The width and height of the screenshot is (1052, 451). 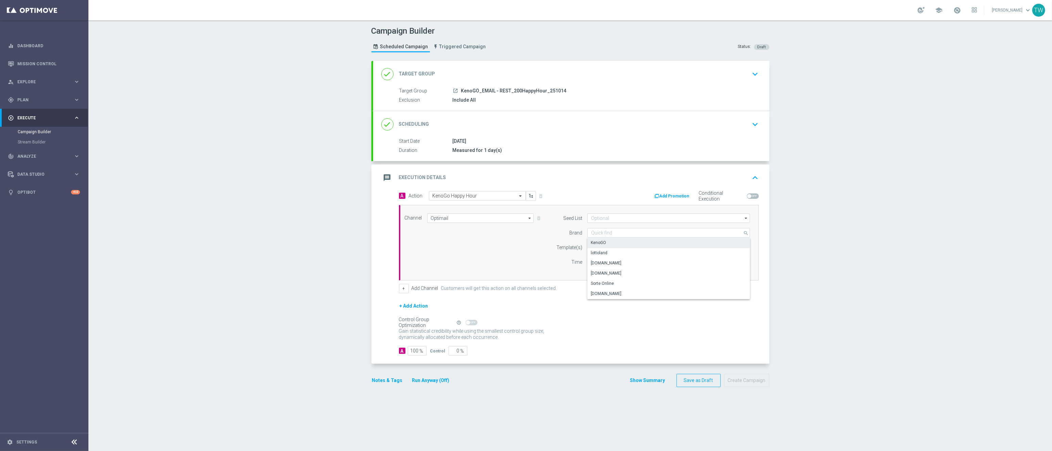 I want to click on a: Triggered Campaign, so click(x=460, y=47).